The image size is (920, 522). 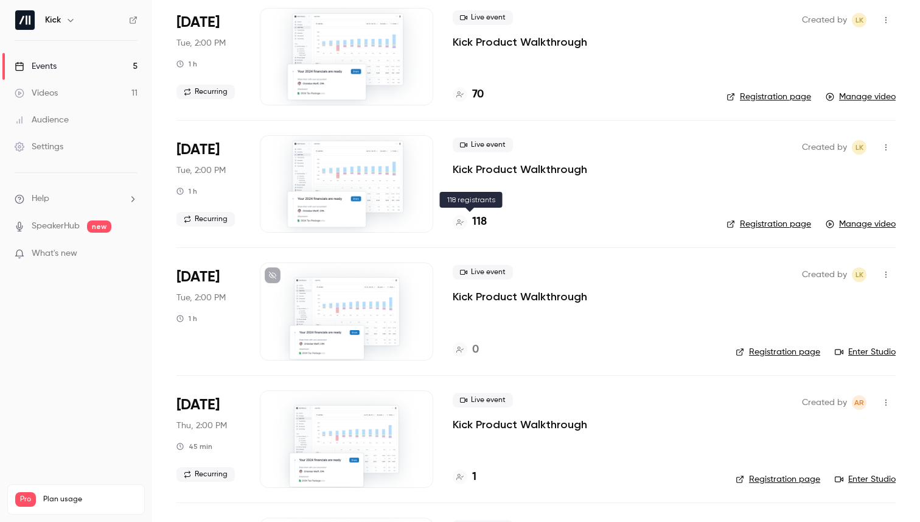 What do you see at coordinates (55, 226) in the screenshot?
I see `a: SpeakerHub` at bounding box center [55, 226].